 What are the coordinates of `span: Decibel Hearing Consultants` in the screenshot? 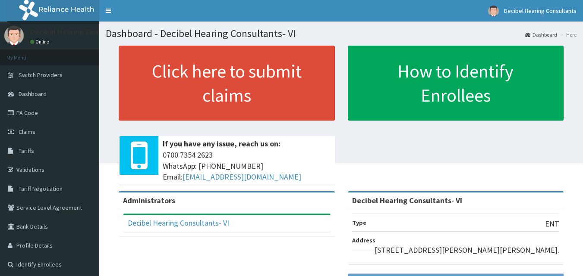 It's located at (540, 11).